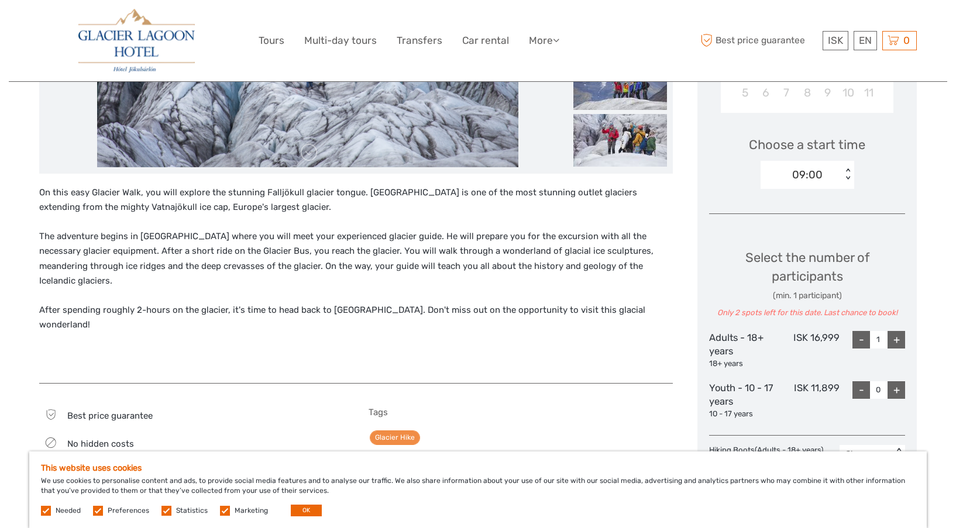  I want to click on div: (min. 1 participant), so click(807, 296).